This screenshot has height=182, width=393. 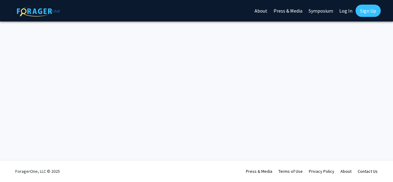 What do you see at coordinates (38, 11) in the screenshot?
I see `img: ForagerOne Logo` at bounding box center [38, 11].